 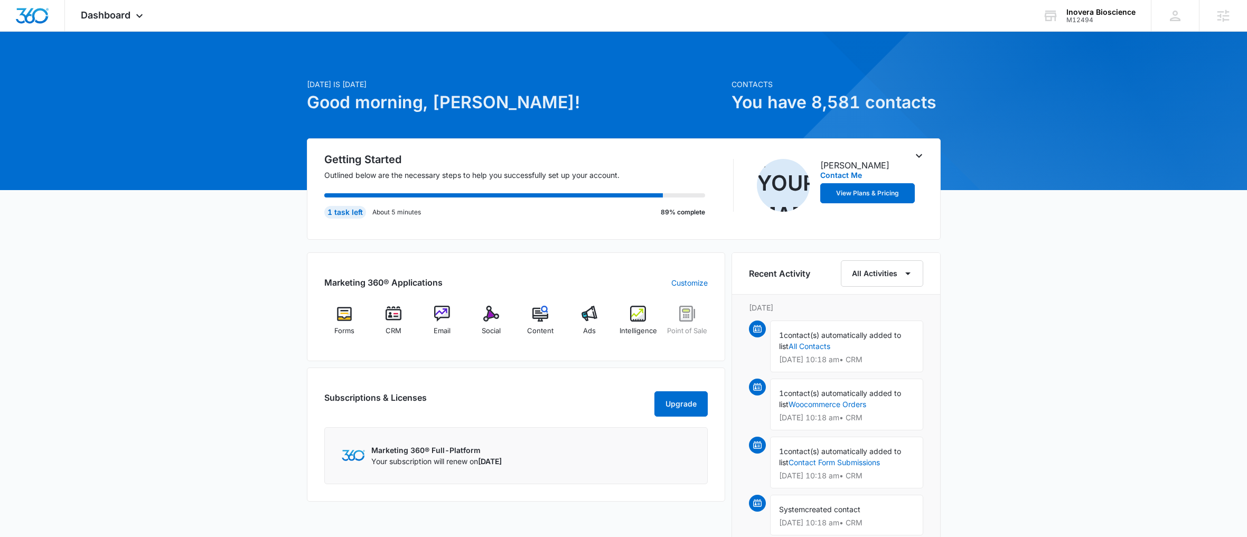 I want to click on a: All Contacts, so click(x=809, y=346).